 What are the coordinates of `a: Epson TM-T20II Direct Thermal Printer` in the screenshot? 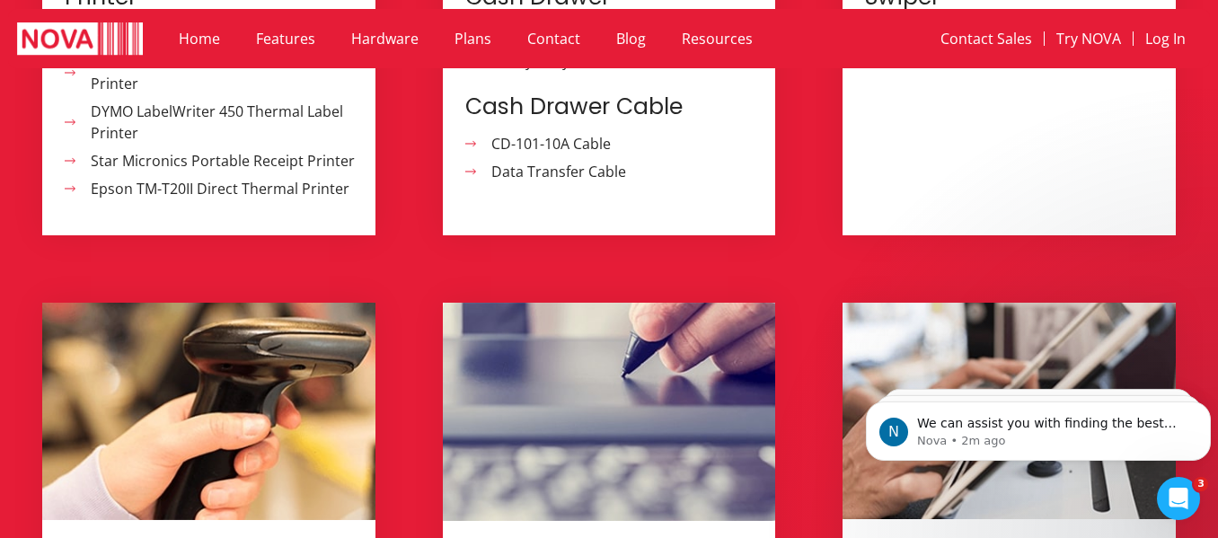 It's located at (216, 189).